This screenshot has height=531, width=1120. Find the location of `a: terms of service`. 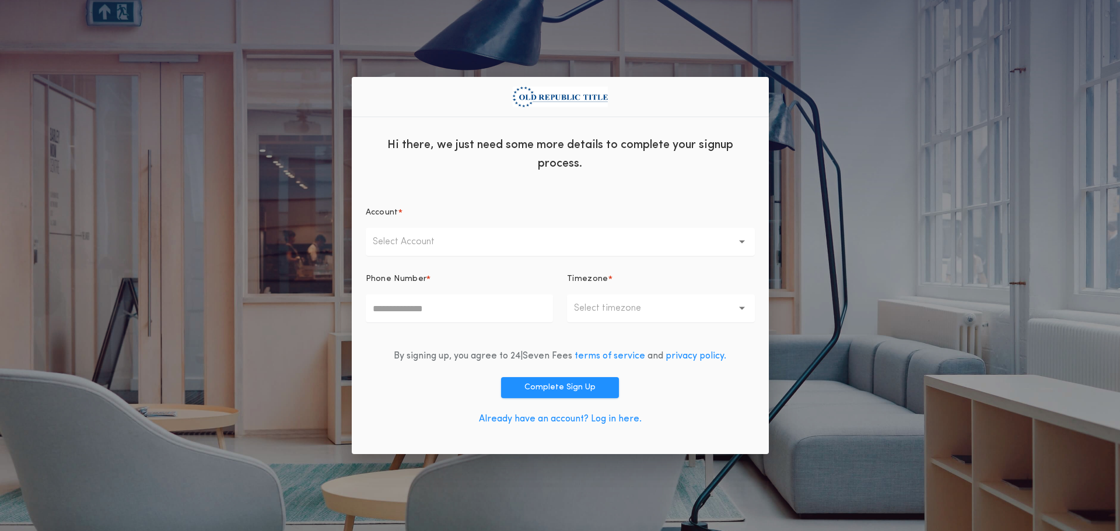

a: terms of service is located at coordinates (609, 356).